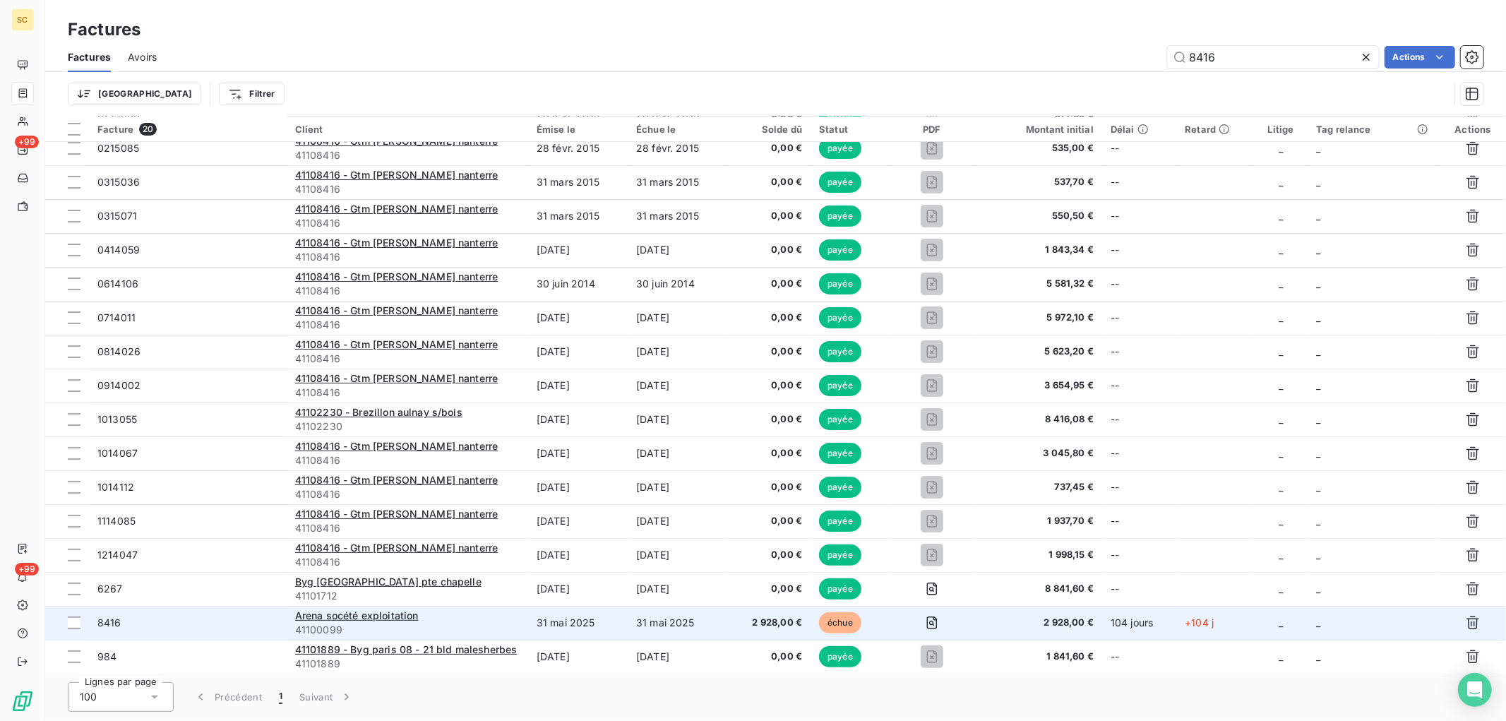 This screenshot has width=1506, height=721. I want to click on td: 30 juin 2014, so click(578, 284).